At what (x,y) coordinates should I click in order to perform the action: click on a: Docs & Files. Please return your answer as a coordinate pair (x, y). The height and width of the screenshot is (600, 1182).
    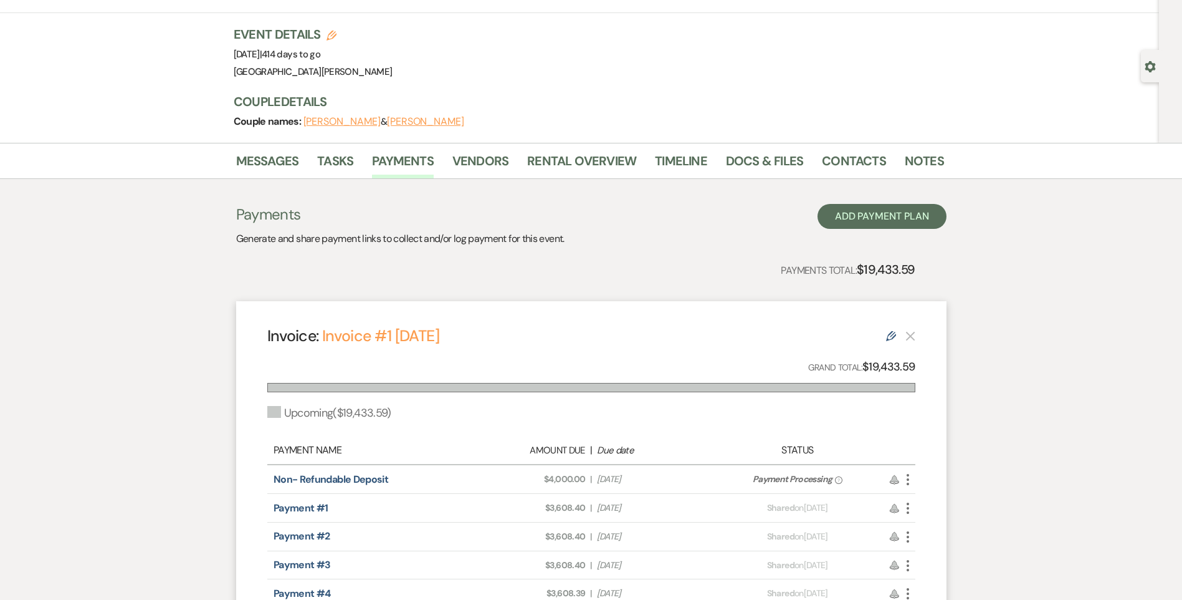
    Looking at the image, I should click on (765, 165).